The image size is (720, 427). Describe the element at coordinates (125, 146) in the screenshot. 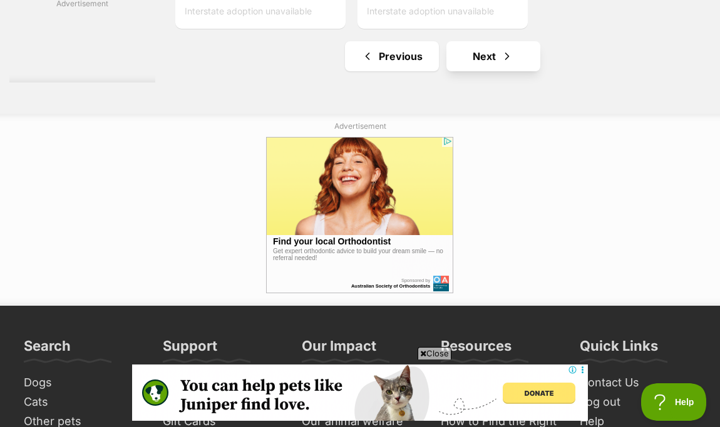

I see `span: Sponsored by` at that location.